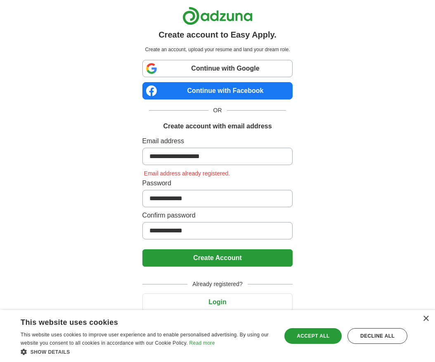  I want to click on h1: Create account with email address, so click(217, 126).